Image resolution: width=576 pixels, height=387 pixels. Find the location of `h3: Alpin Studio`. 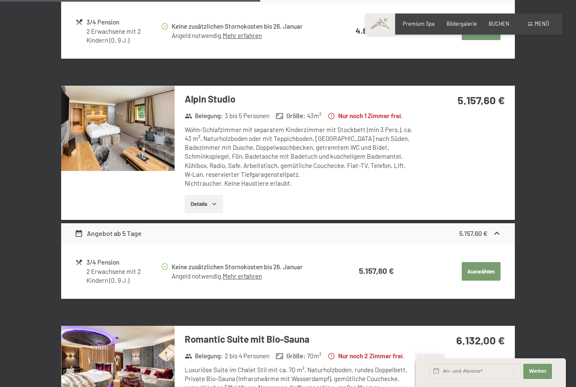

h3: Alpin Studio is located at coordinates (299, 99).